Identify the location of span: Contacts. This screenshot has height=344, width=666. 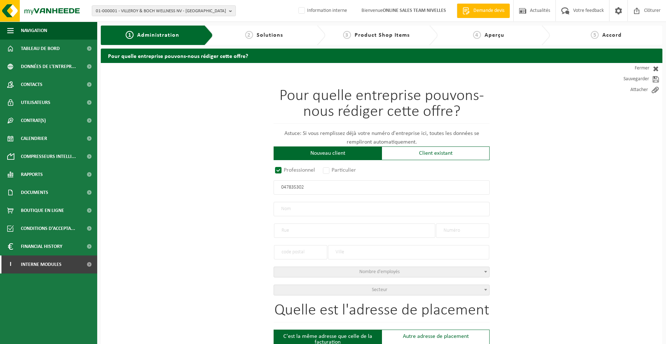
(32, 85).